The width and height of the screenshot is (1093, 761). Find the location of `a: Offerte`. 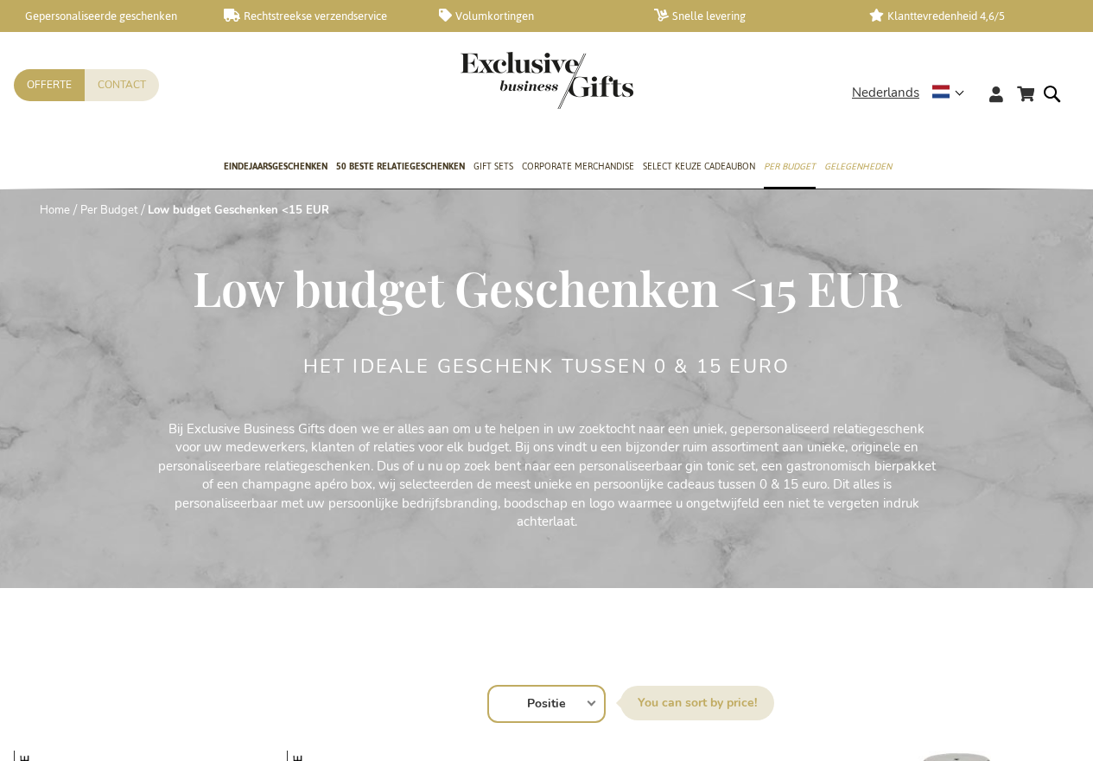

a: Offerte is located at coordinates (49, 85).